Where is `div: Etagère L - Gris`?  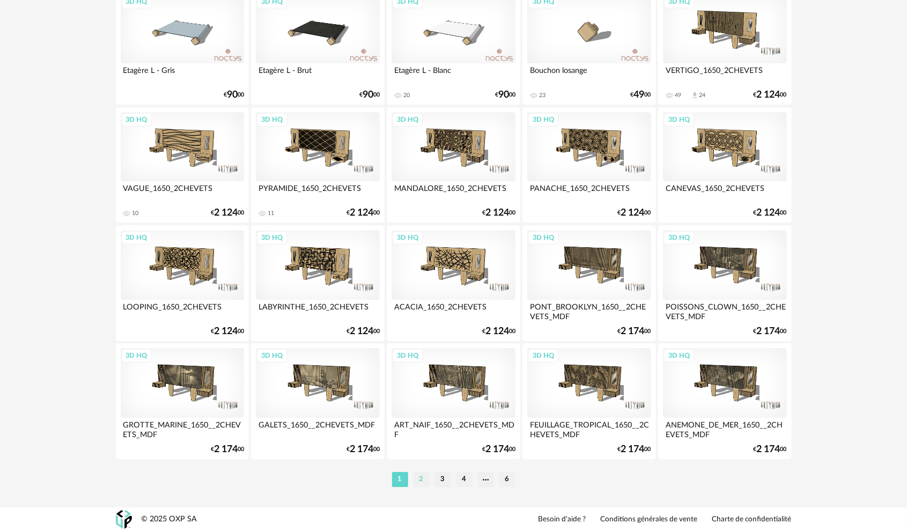 div: Etagère L - Gris is located at coordinates (182, 74).